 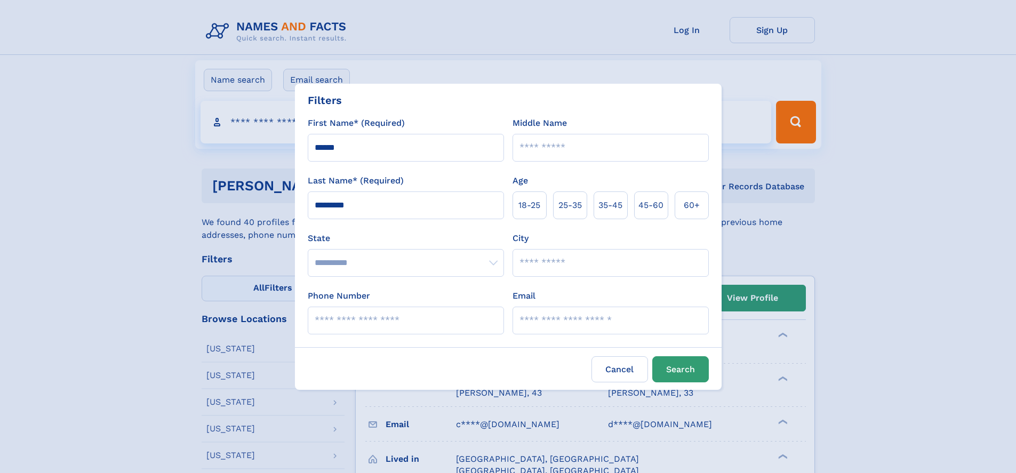 I want to click on span: 18‑25, so click(x=529, y=205).